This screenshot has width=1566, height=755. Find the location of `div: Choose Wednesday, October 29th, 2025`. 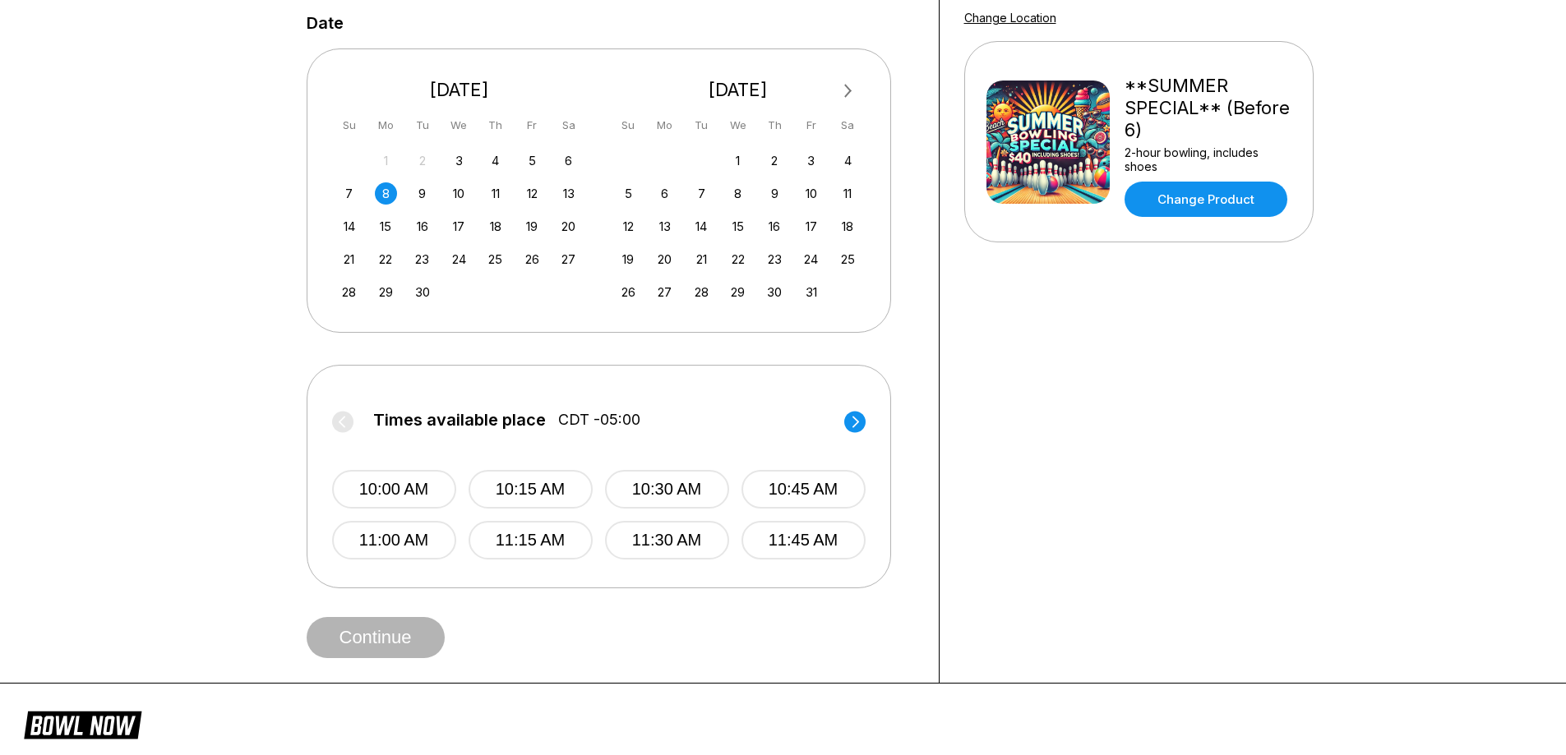

div: Choose Wednesday, October 29th, 2025 is located at coordinates (737, 292).